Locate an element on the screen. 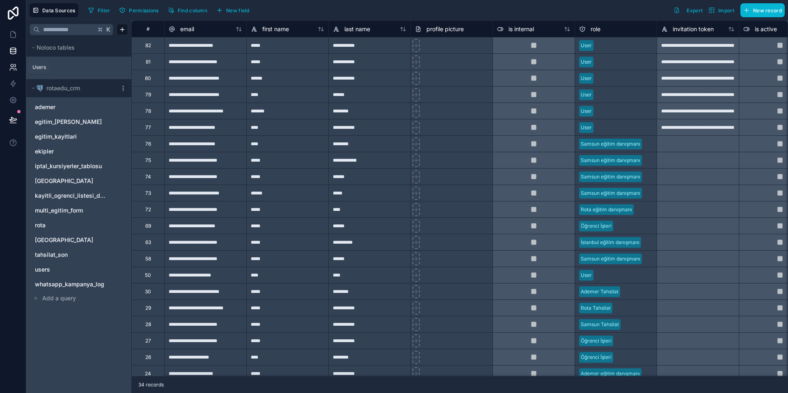 The width and height of the screenshot is (788, 393). span: is active is located at coordinates (766, 29).